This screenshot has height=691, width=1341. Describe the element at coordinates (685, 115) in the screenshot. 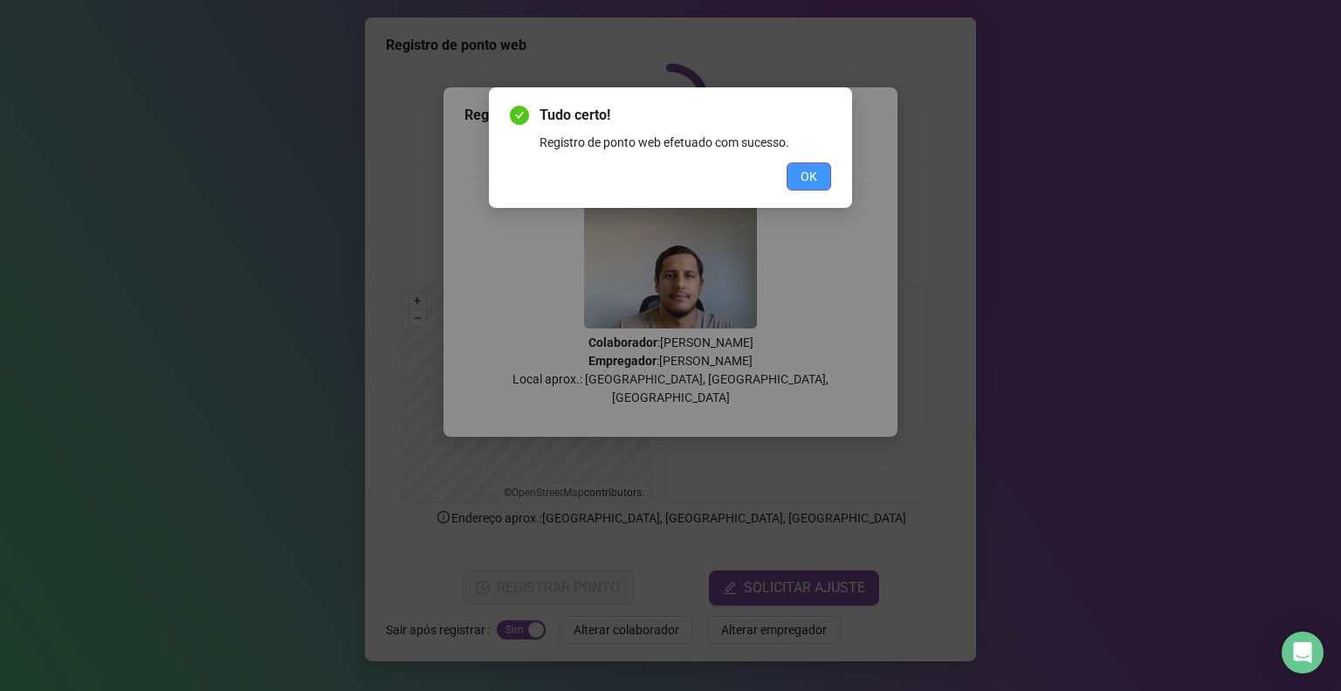

I see `span: Tudo certo!` at that location.